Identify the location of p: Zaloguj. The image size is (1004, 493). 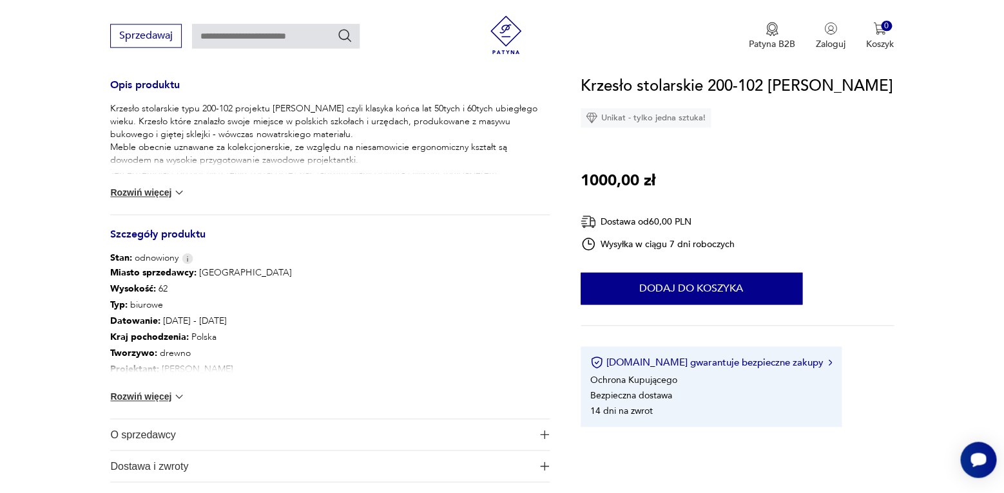
(830, 44).